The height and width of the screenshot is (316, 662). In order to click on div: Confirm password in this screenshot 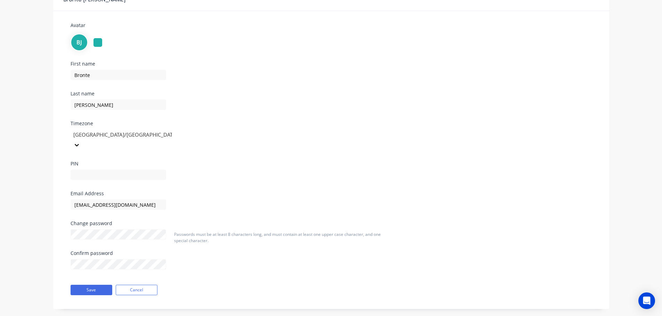, I will do `click(118, 254)`.